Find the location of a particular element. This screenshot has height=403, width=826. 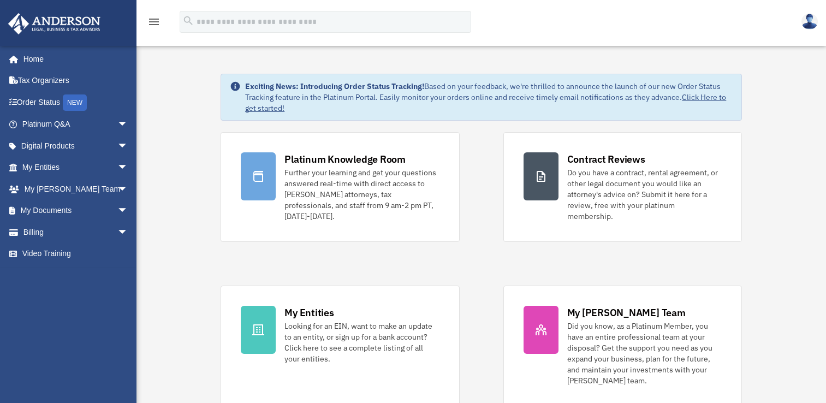

a: Home is located at coordinates (73, 59).